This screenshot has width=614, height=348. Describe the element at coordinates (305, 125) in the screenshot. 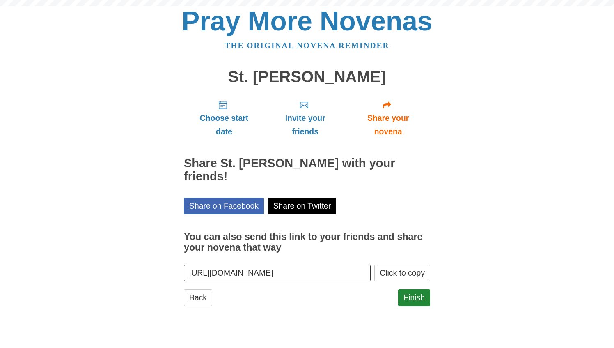

I see `span: Invite your friends` at that location.